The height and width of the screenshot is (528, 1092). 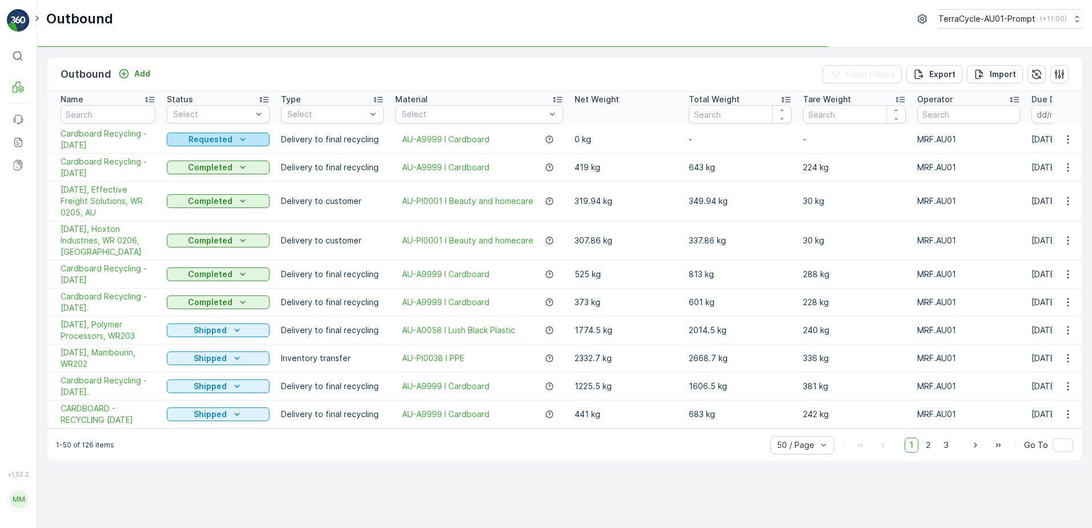 What do you see at coordinates (119, 248) in the screenshot?
I see `span: AU-PI0017 I Rigid plastic` at bounding box center [119, 248].